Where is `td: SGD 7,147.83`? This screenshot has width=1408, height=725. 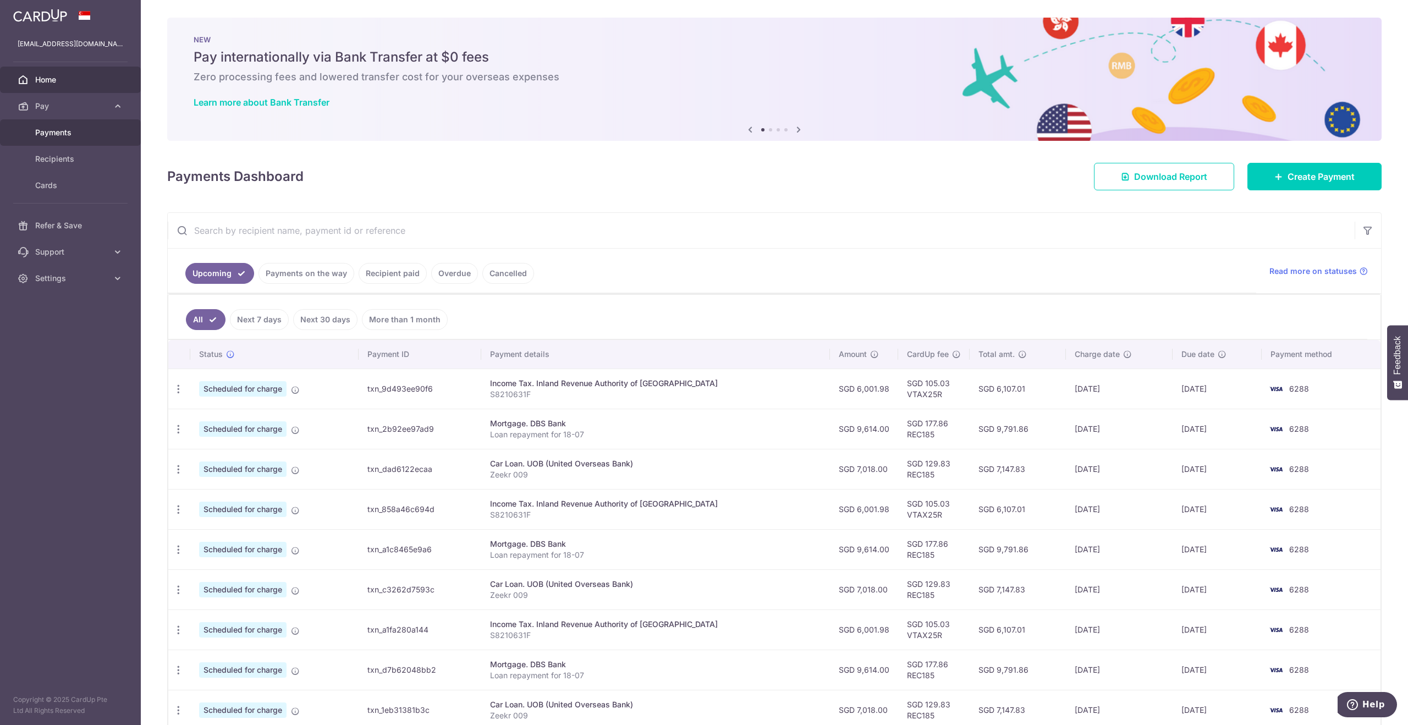
td: SGD 7,147.83 is located at coordinates (1018, 589).